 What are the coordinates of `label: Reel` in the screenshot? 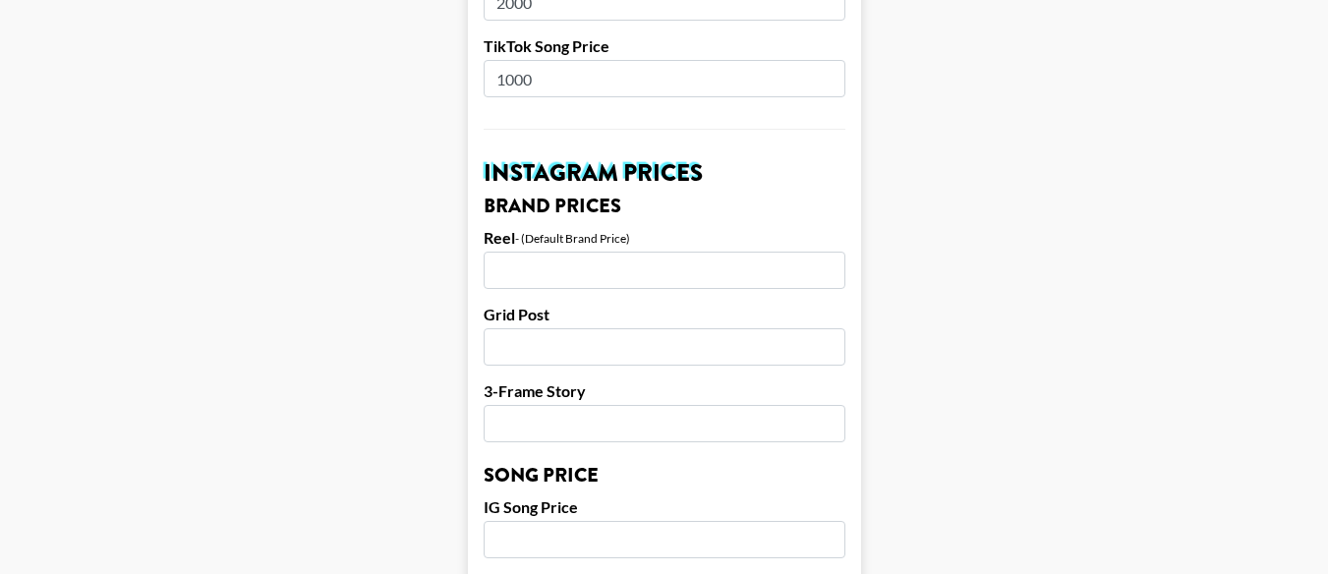 It's located at (499, 238).